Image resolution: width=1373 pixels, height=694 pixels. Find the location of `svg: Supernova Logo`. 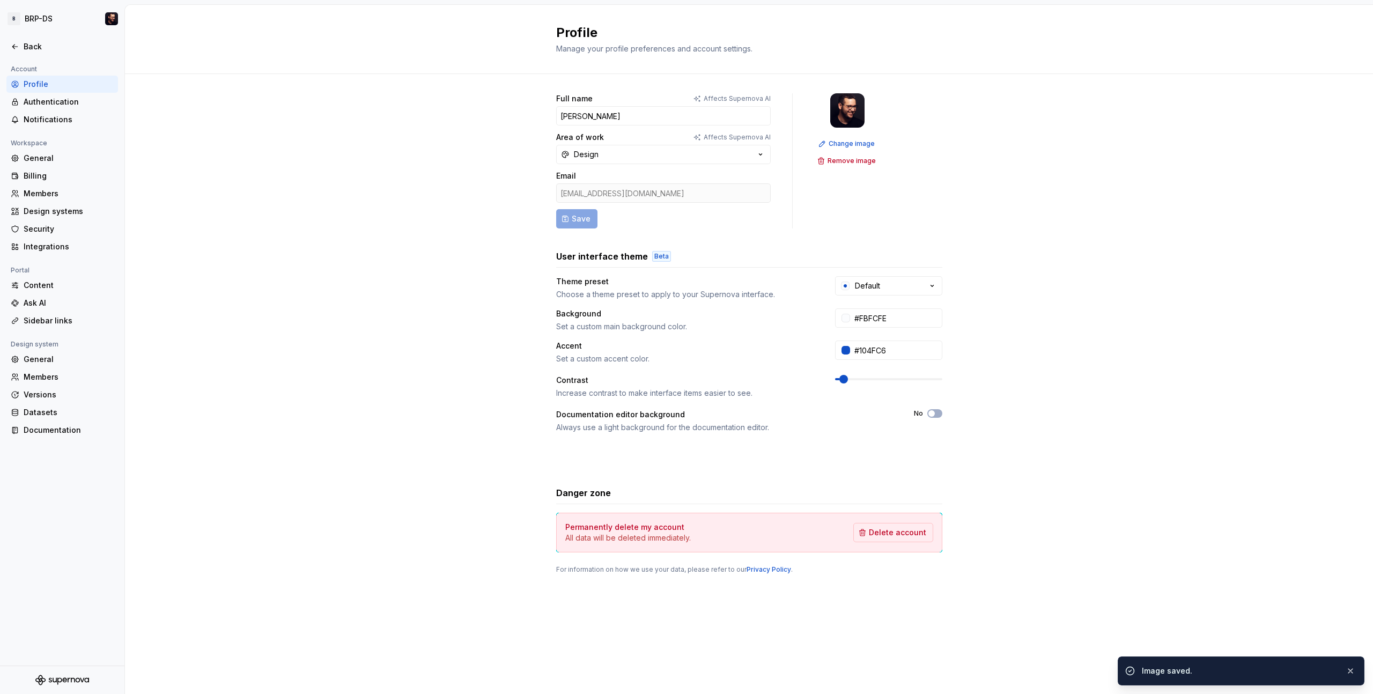

svg: Supernova Logo is located at coordinates (62, 680).